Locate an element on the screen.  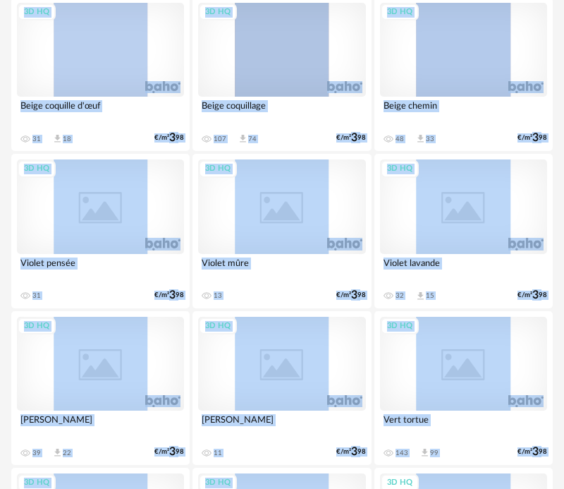
div: 48 is located at coordinates (400, 139).